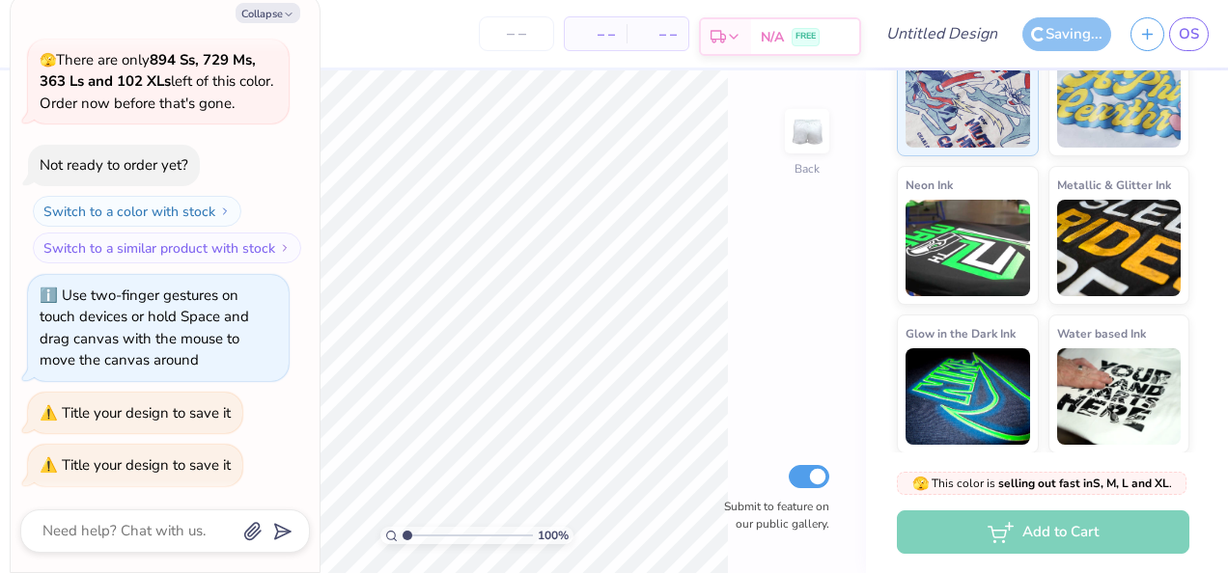  Describe the element at coordinates (285, 248) in the screenshot. I see `img: Switch to a similar product with stock` at that location.